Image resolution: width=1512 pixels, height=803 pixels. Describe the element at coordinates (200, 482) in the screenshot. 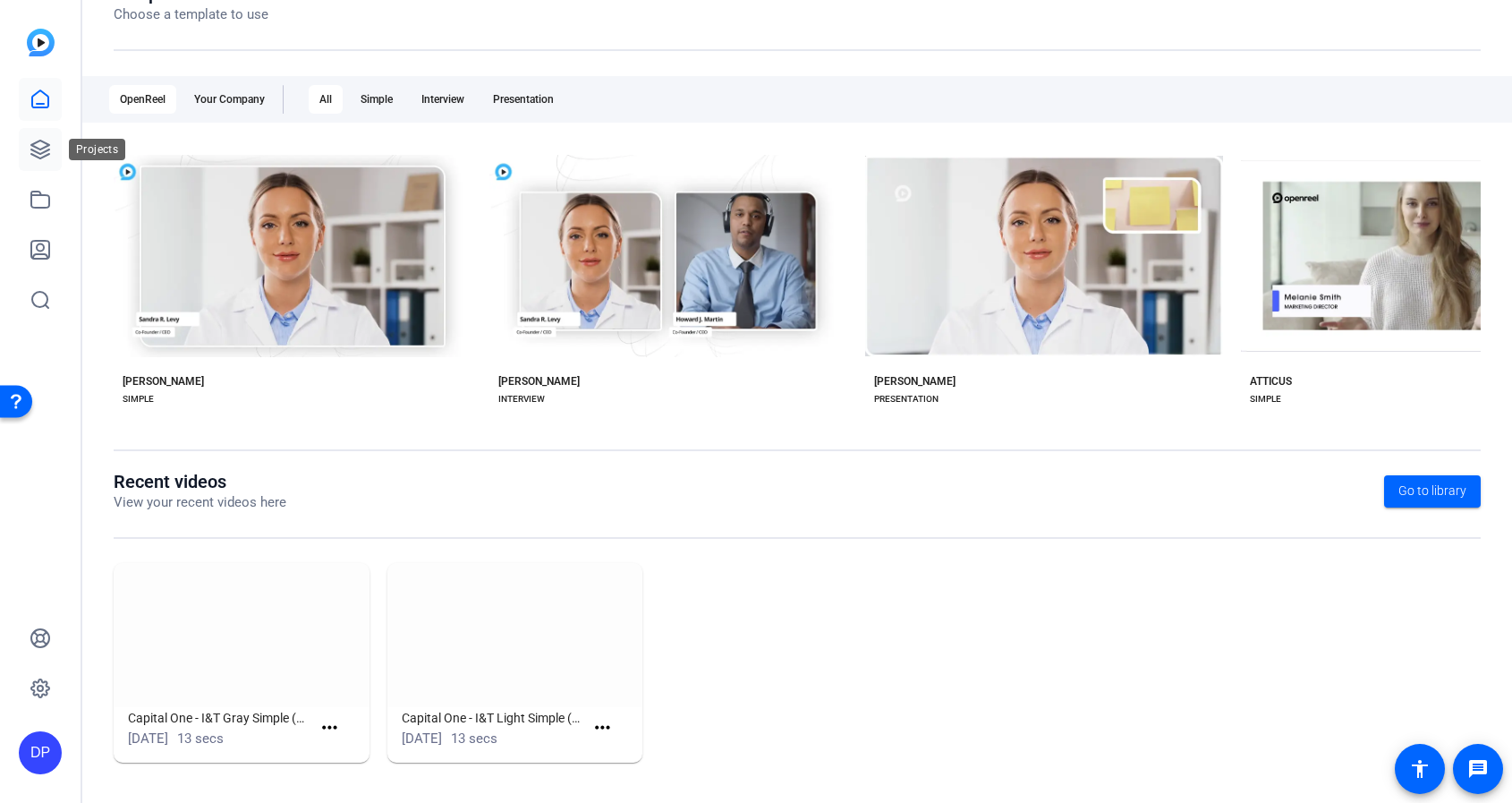

I see `h1: Recent videos` at that location.